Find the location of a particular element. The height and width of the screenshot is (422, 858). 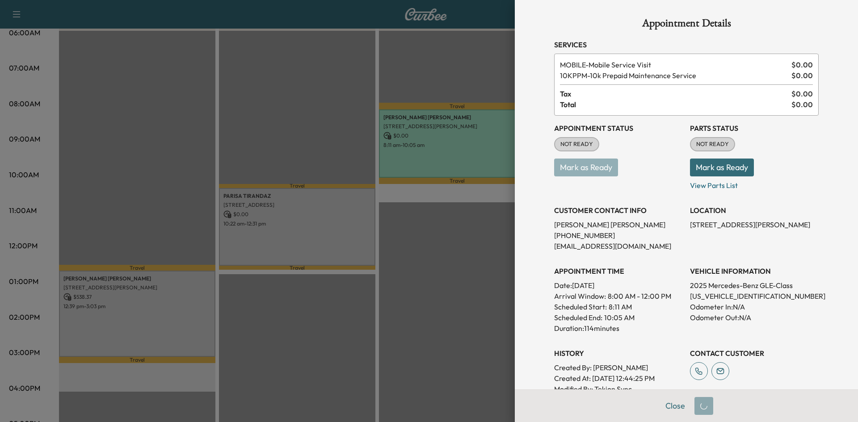

p: Scheduled Start: is located at coordinates (580, 307).